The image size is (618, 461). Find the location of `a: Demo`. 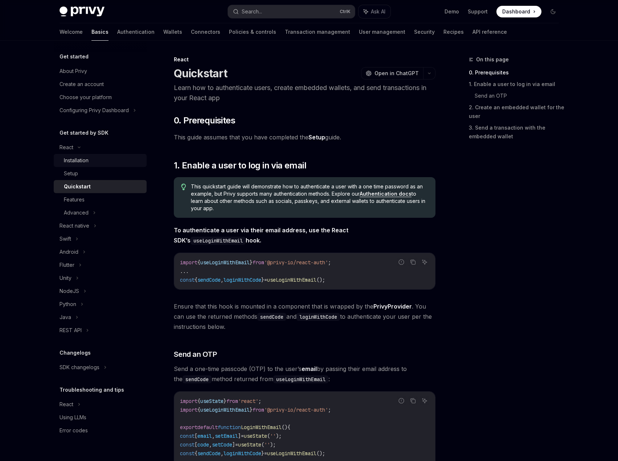

a: Demo is located at coordinates (452, 12).